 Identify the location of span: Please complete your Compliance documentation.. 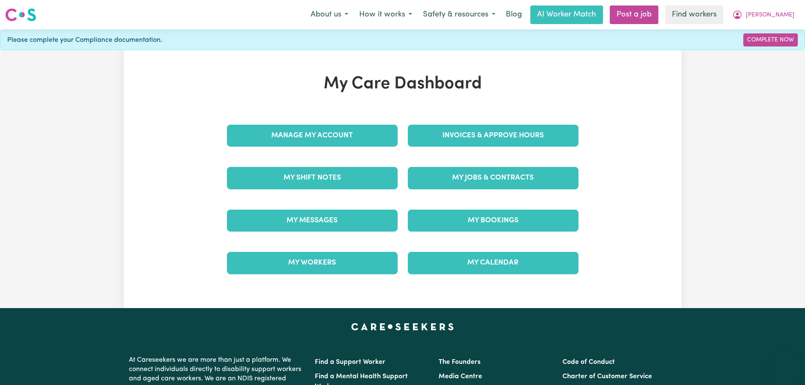
(85, 40).